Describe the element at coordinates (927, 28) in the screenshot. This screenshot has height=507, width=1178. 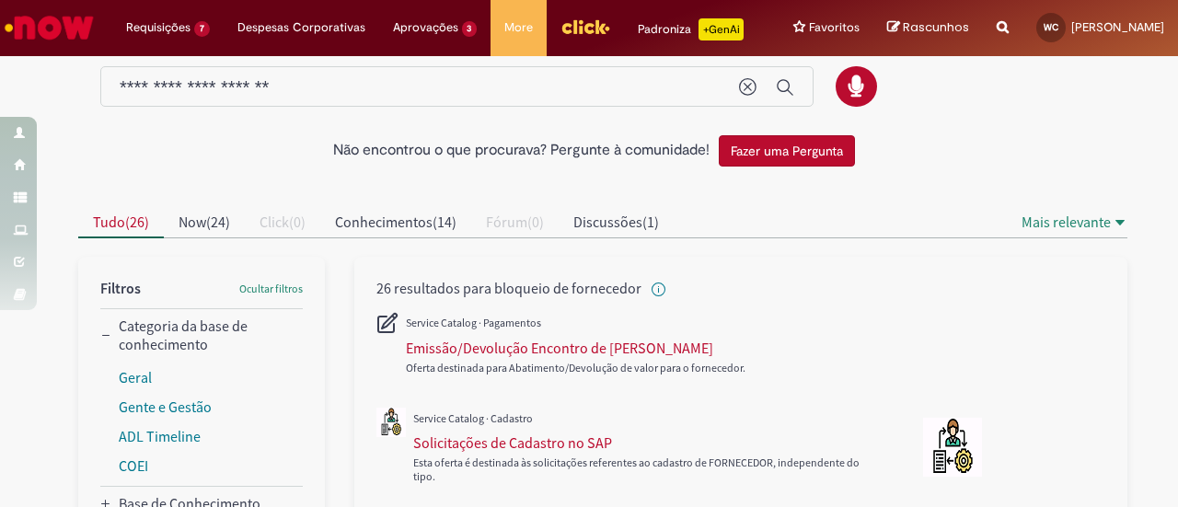
I see `a: Rascunhos` at that location.